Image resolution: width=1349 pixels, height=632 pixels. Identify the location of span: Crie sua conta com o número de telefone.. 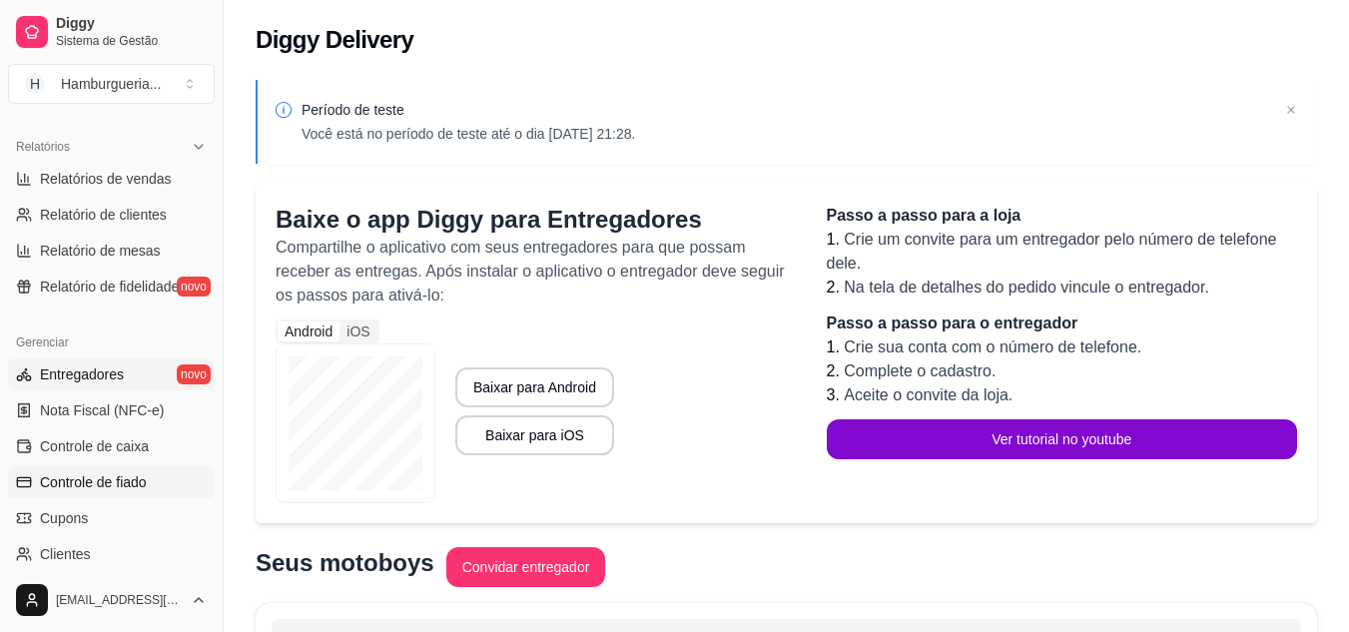
(993, 347).